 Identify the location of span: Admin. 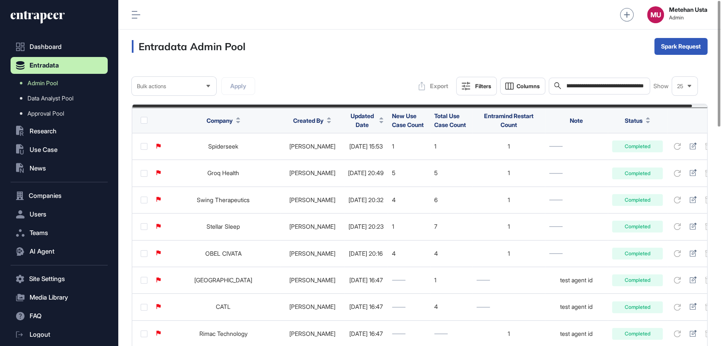
(688, 18).